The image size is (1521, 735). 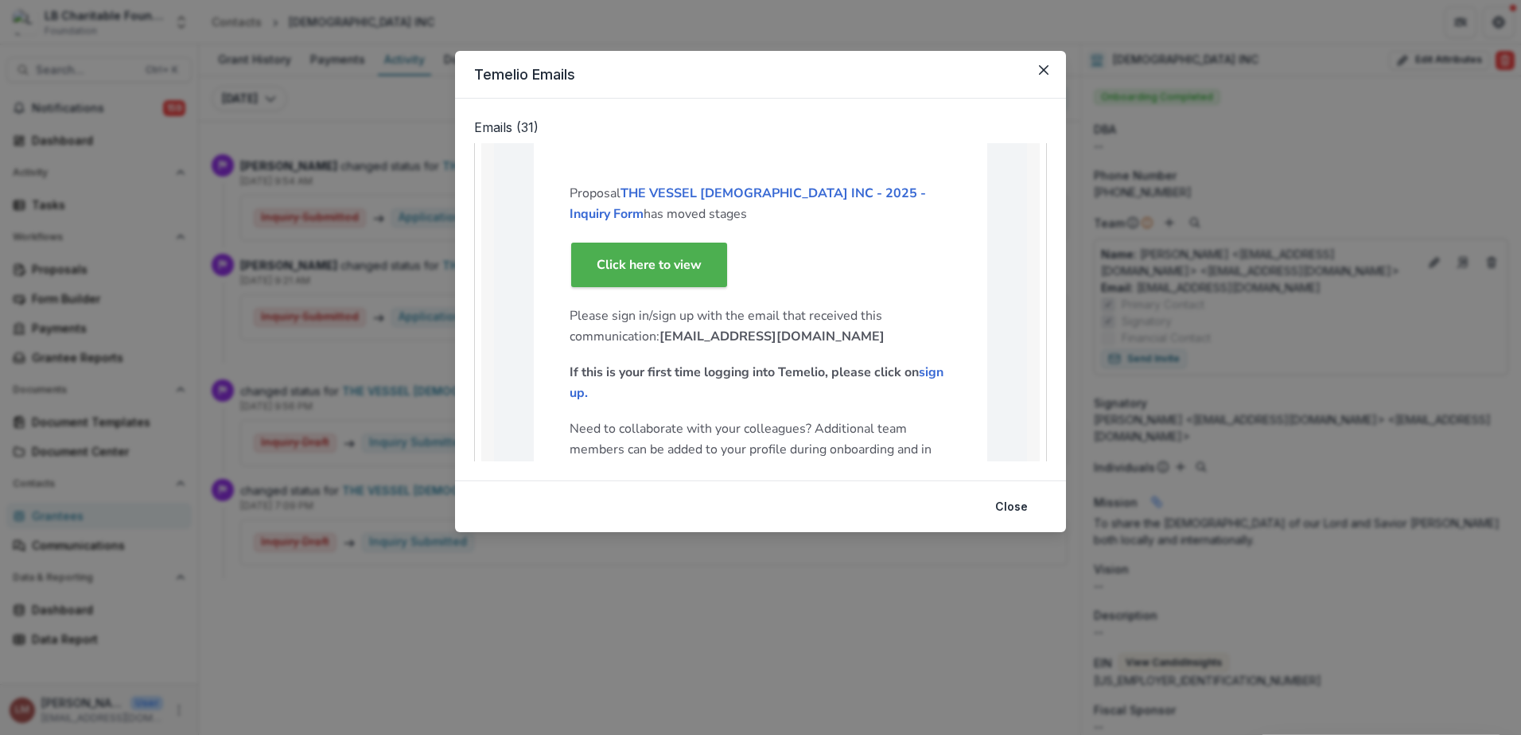 What do you see at coordinates (760, 326) in the screenshot?
I see `p: Please sign in/sign up with the email that received this communication:` at bounding box center [760, 326].